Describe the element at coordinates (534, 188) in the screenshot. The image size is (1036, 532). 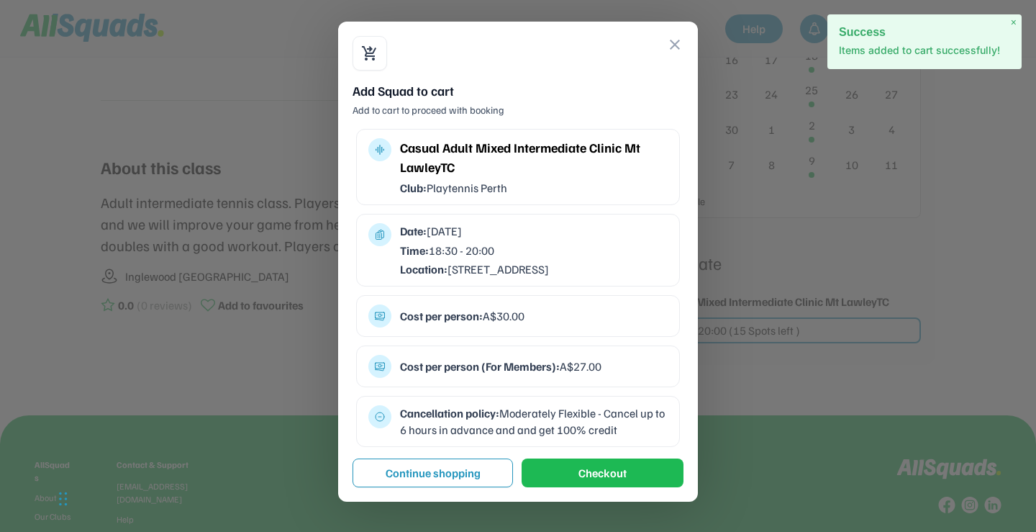
I see `div: Playtennis Perth` at that location.